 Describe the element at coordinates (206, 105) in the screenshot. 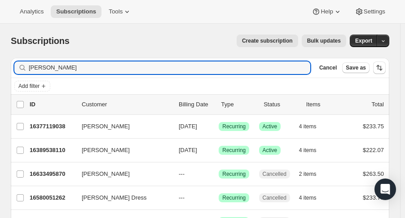

I see `div: IDCustomerBilling DateTypeStatusItemsTotal` at that location.